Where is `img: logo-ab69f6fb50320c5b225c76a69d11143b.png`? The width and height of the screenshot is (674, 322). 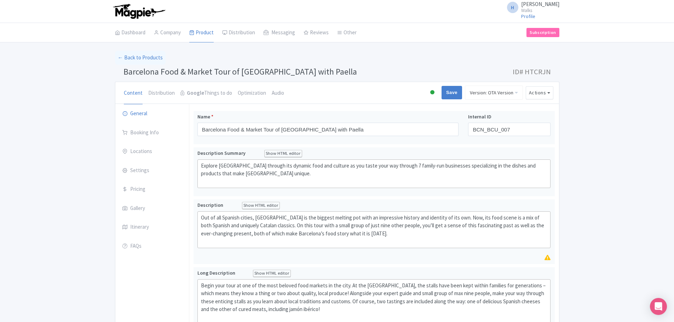
img: logo-ab69f6fb50320c5b225c76a69d11143b.png is located at coordinates (139, 11).